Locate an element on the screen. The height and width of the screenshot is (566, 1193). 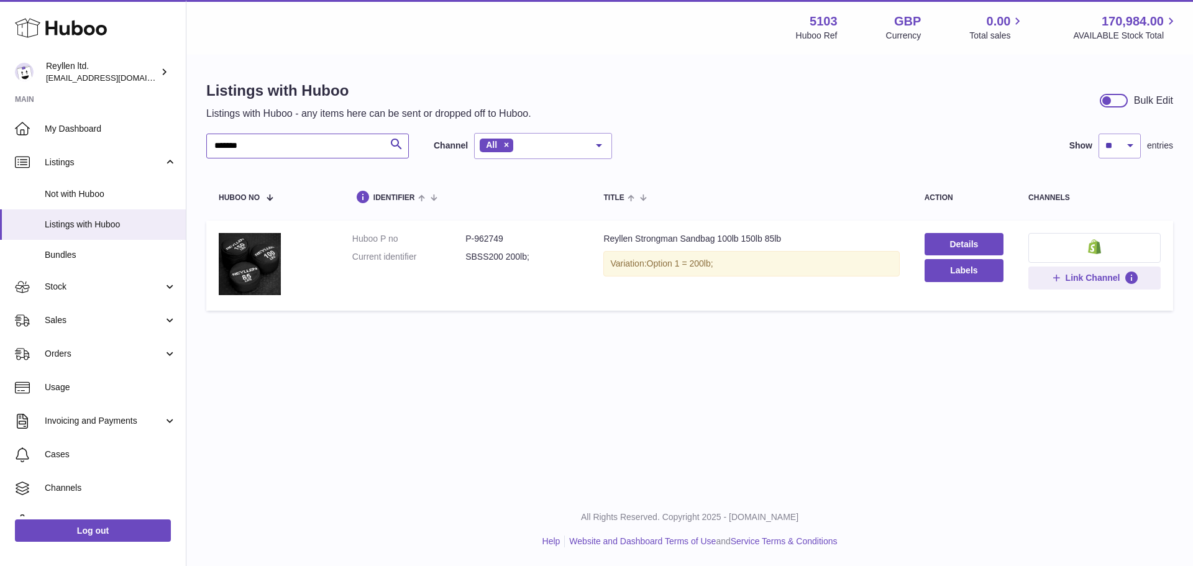
span: Listings with Huboo is located at coordinates (111, 224).